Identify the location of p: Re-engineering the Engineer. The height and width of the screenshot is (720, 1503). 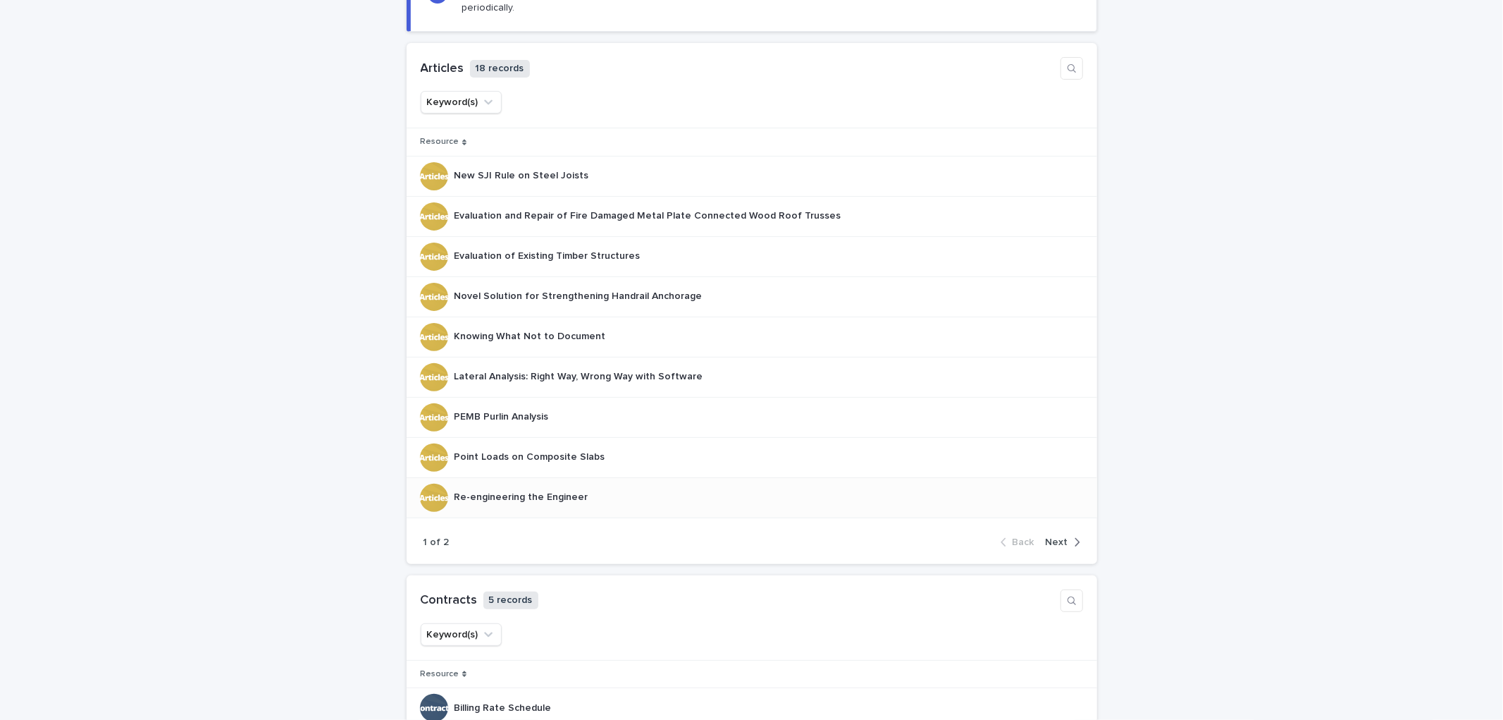
(522, 495).